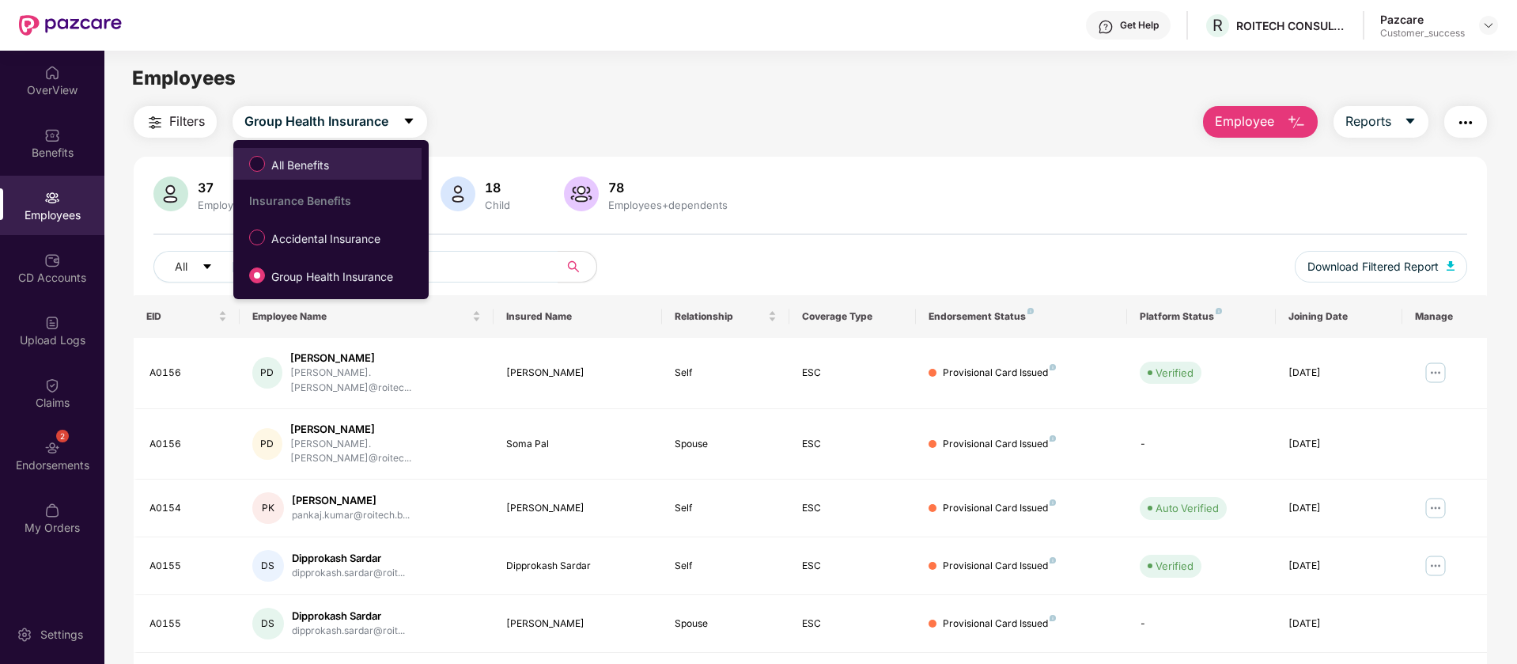 The width and height of the screenshot is (1517, 664). I want to click on div: A0154, so click(188, 508).